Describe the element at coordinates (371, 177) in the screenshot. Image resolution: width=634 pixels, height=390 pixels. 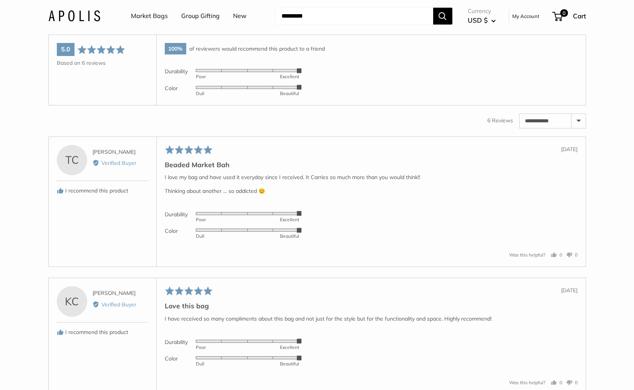
I see `p: I love my bag and have used it everyday since I received. It Carries so much more than you would ...` at that location.